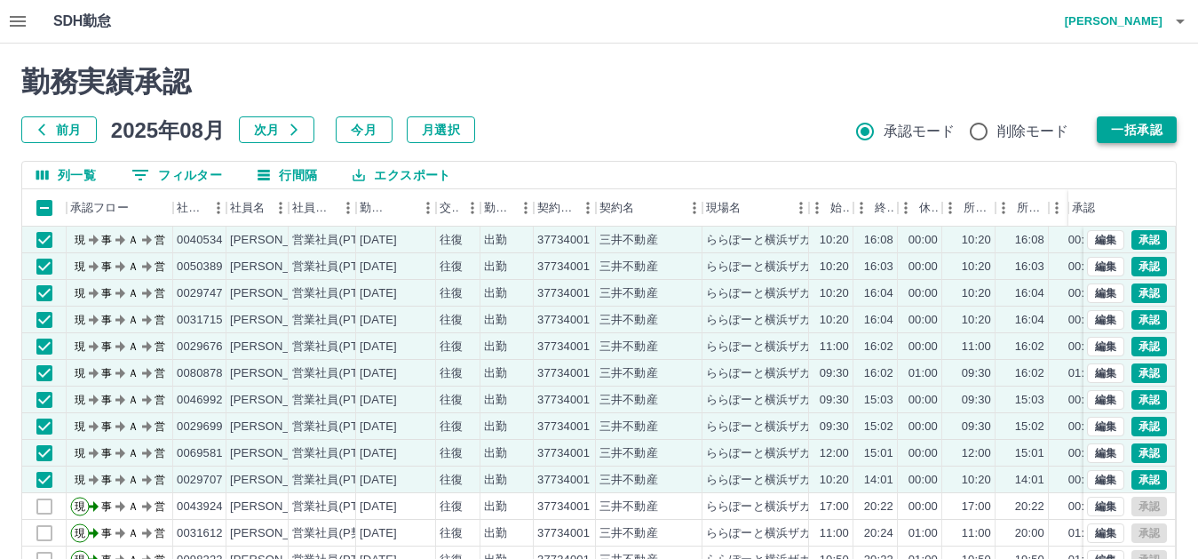 The width and height of the screenshot is (1198, 559). Describe the element at coordinates (878, 480) in the screenshot. I see `div: 14:01` at that location.